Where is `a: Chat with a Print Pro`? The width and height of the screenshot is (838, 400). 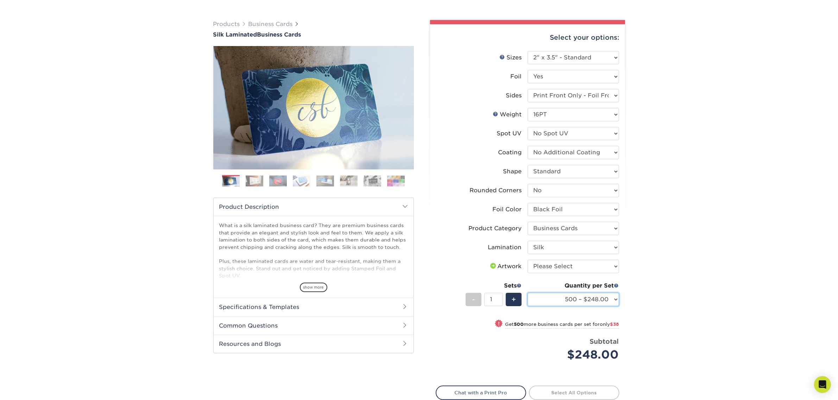 a: Chat with a Print Pro is located at coordinates (481, 393).